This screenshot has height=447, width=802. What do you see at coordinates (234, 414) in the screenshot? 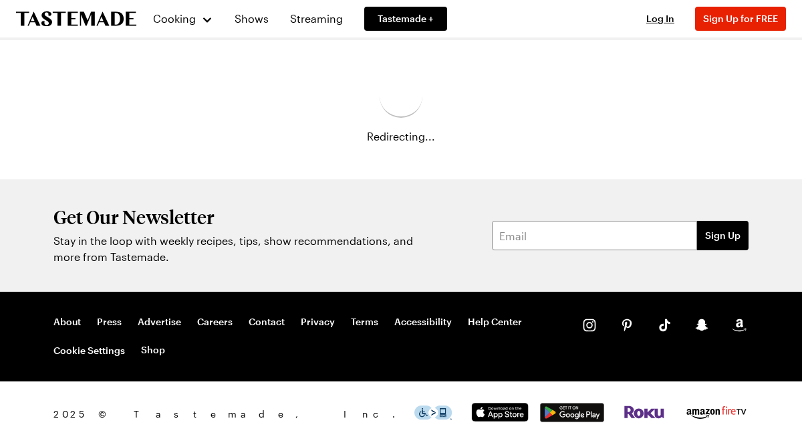
I see `span: 2025 © Tastemade, Inc.` at bounding box center [234, 414].